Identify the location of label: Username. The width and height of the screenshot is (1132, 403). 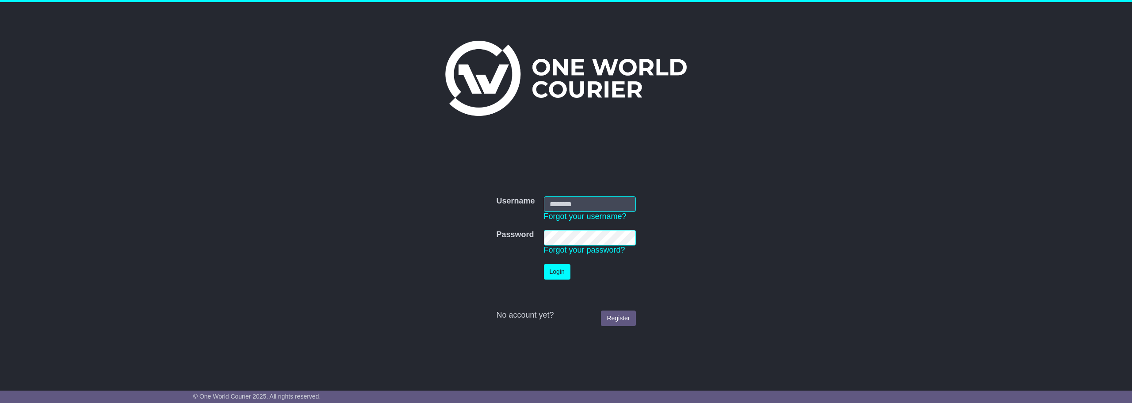
(515, 201).